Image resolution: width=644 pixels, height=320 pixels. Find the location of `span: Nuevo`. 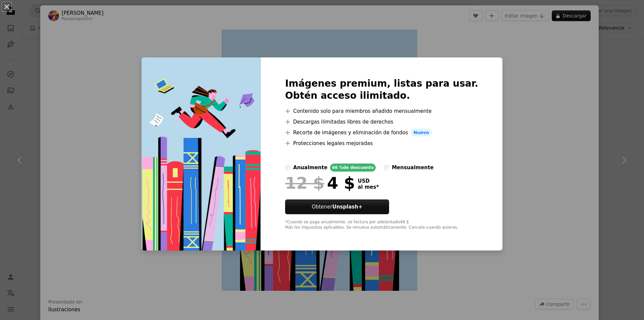

span: Nuevo is located at coordinates (421, 132).